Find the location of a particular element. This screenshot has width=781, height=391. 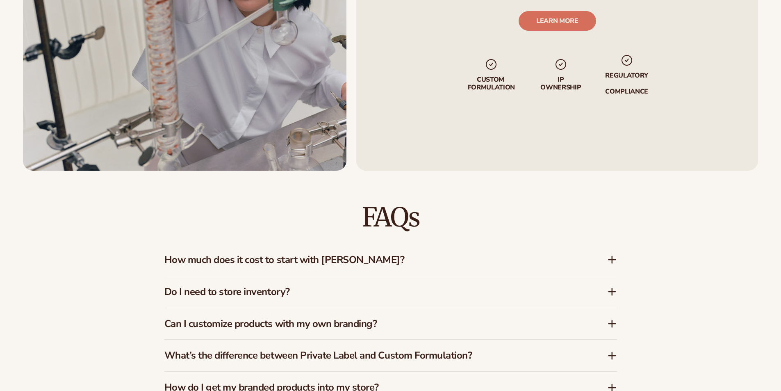

p: IP Ownership is located at coordinates (560, 84).